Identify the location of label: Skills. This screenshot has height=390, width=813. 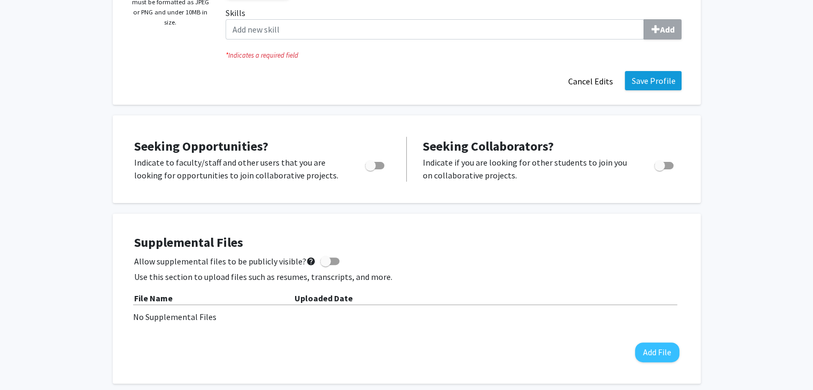
(453, 23).